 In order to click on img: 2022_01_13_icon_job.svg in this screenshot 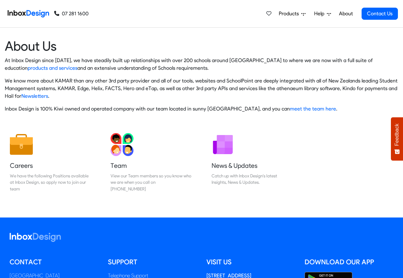, I will do `click(21, 145)`.